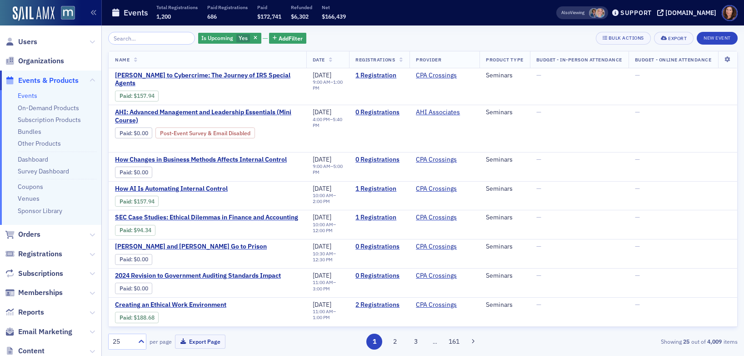 The image size is (744, 356). What do you see at coordinates (207, 79) in the screenshot?
I see `span: Al Capone to Cybercrime: The Journey of IRS Special Agents` at bounding box center [207, 79].